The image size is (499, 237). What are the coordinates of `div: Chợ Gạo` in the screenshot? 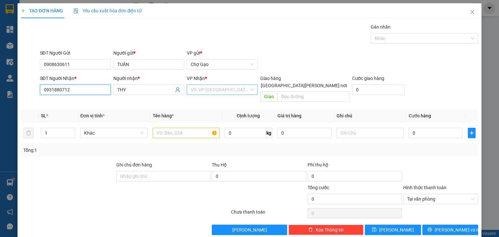 It's located at (74, 55).